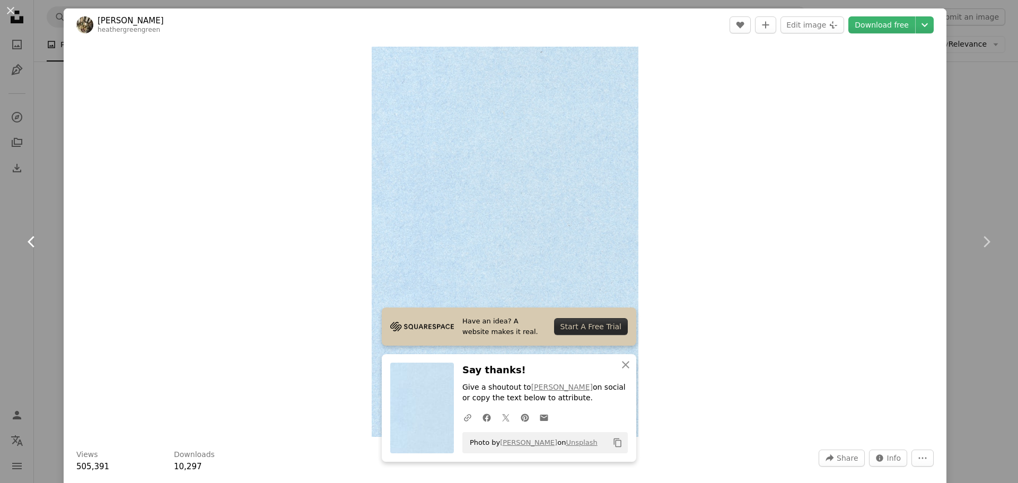 The image size is (1018, 483). What do you see at coordinates (422, 327) in the screenshot?
I see `img: file-1705255347840-230a6ab5bca9image` at bounding box center [422, 327].